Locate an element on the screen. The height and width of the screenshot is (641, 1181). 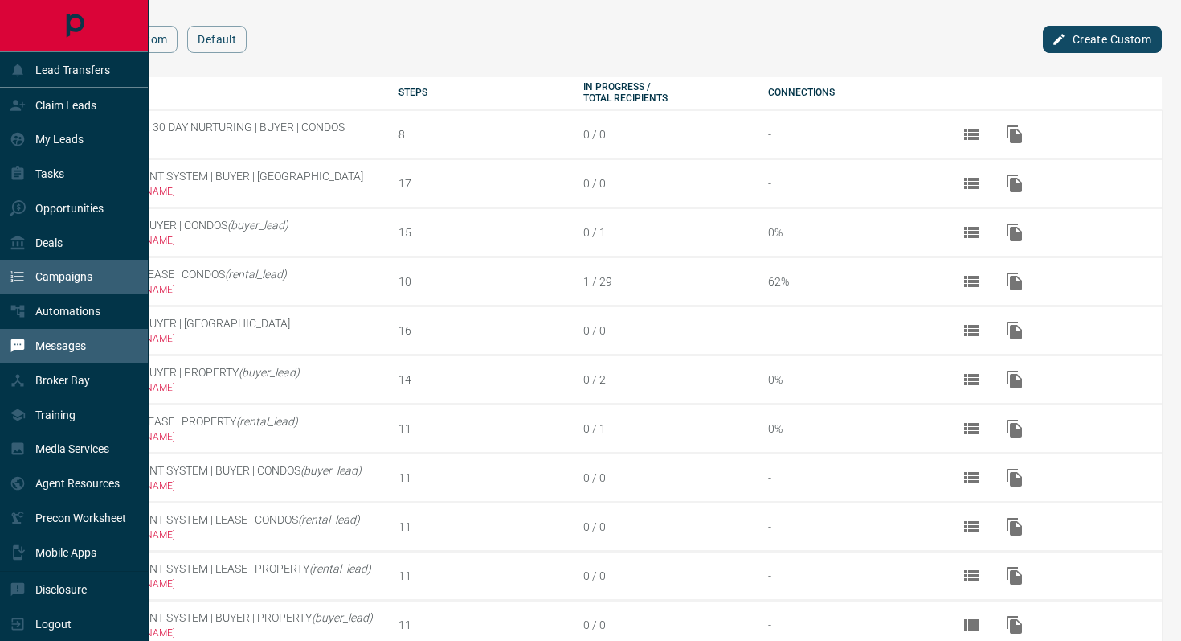
div: 16 is located at coordinates (485, 330).